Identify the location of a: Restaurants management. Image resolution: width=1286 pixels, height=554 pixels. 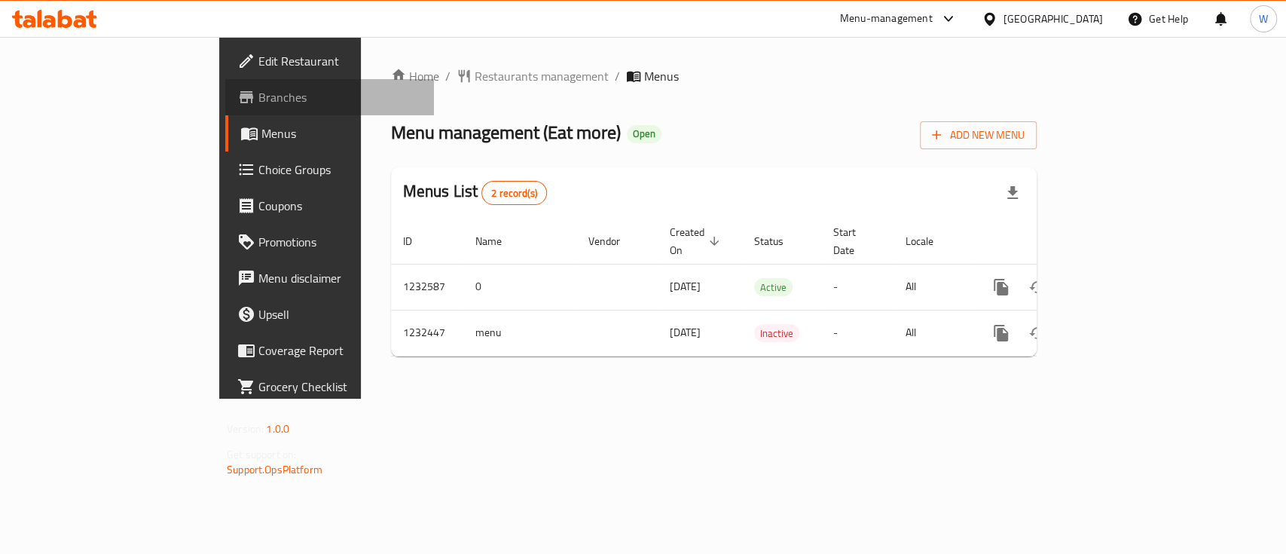
(533, 76).